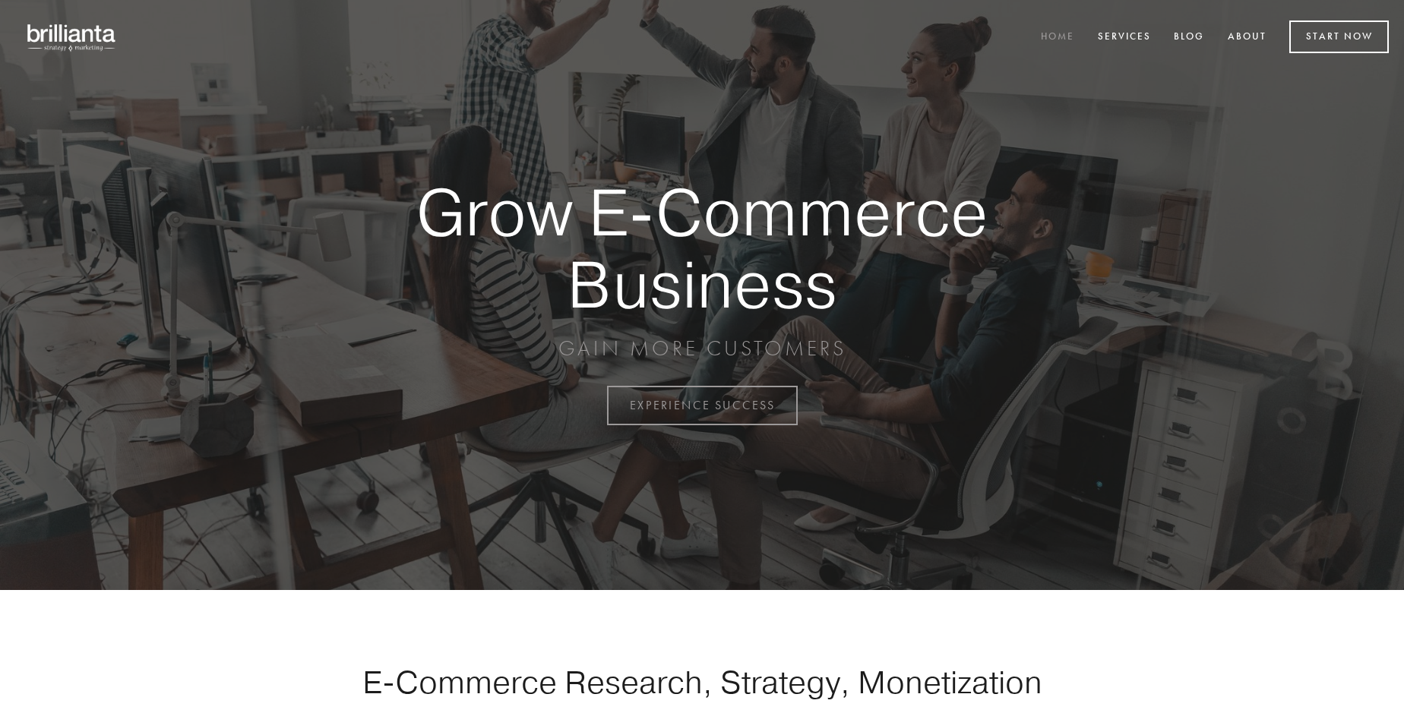  I want to click on strong: Grow E-Commerce Business, so click(702, 248).